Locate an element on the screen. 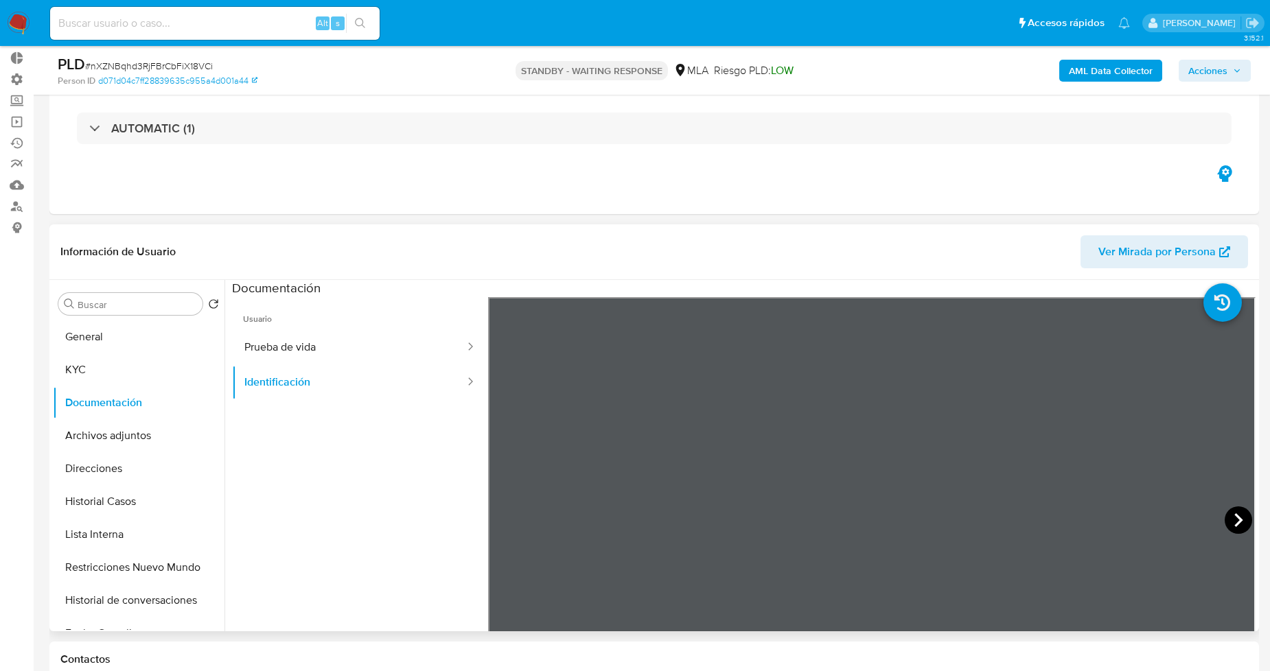 The width and height of the screenshot is (1270, 671). button: Ver Mirada por Persona is located at coordinates (1164, 252).